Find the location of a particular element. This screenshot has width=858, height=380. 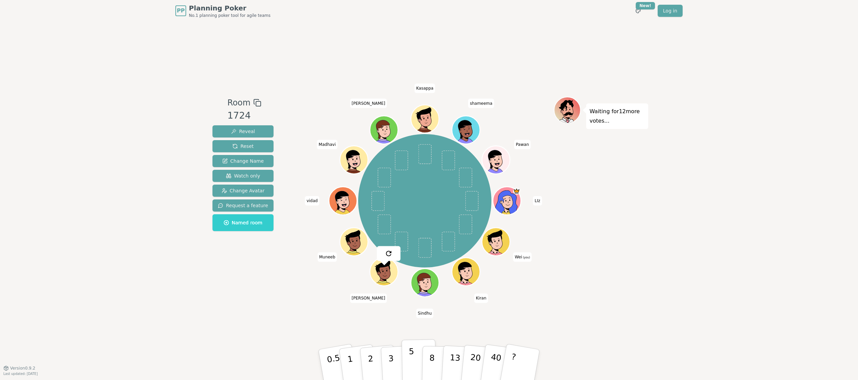

p: Waiting for 12 more votes... is located at coordinates (617, 116).